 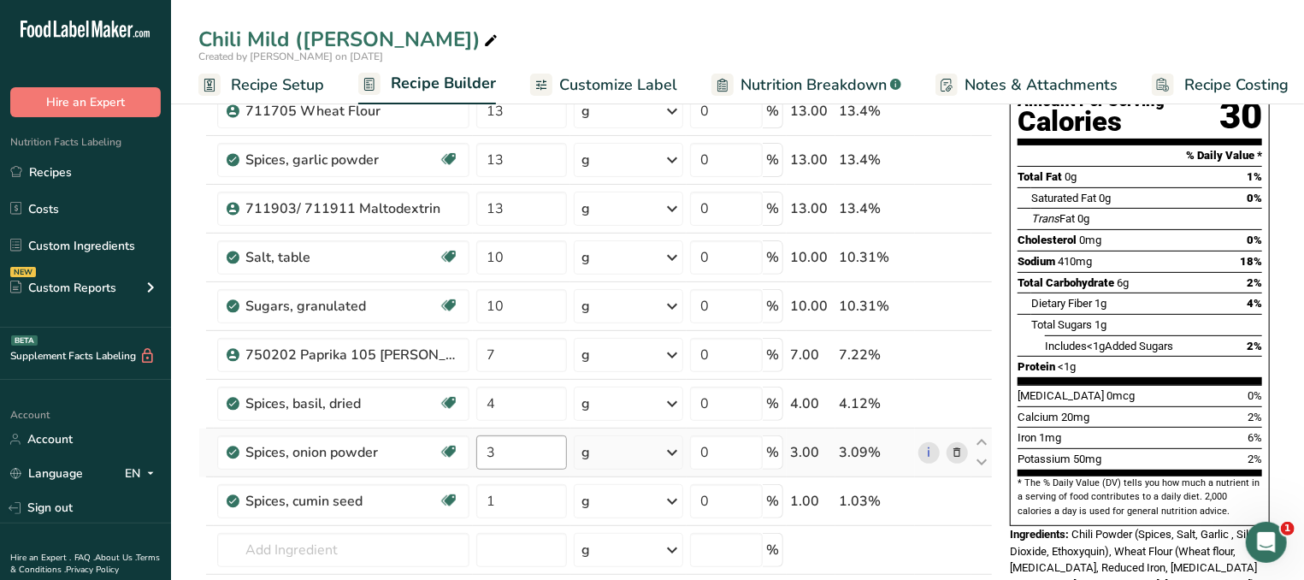 What do you see at coordinates (1064, 198) in the screenshot?
I see `span: Saturated Fat` at bounding box center [1064, 198].